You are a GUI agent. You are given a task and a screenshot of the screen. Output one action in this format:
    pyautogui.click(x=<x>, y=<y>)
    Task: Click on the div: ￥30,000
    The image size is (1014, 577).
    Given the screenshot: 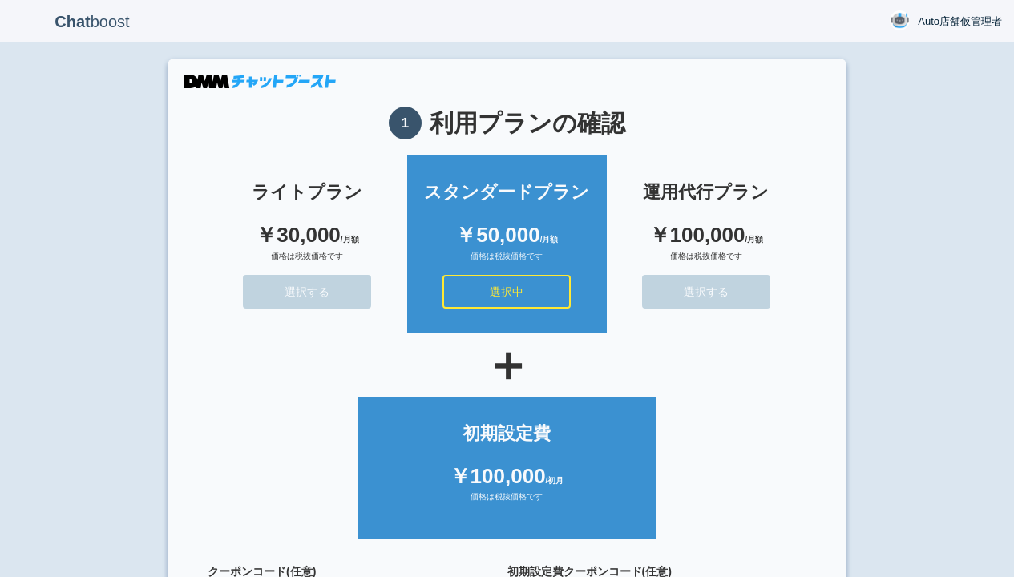 What is the action you would take?
    pyautogui.click(x=307, y=235)
    